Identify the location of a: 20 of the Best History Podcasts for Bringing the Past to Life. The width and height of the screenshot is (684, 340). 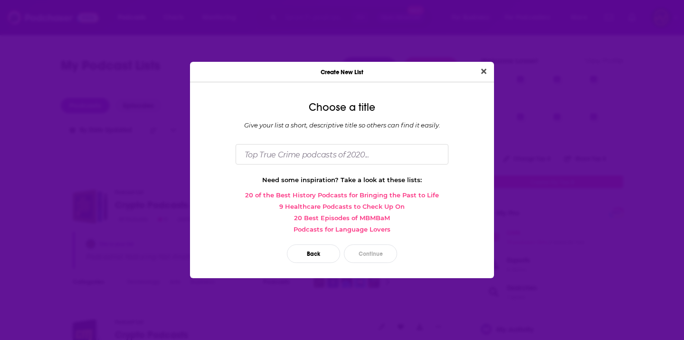
(342, 195).